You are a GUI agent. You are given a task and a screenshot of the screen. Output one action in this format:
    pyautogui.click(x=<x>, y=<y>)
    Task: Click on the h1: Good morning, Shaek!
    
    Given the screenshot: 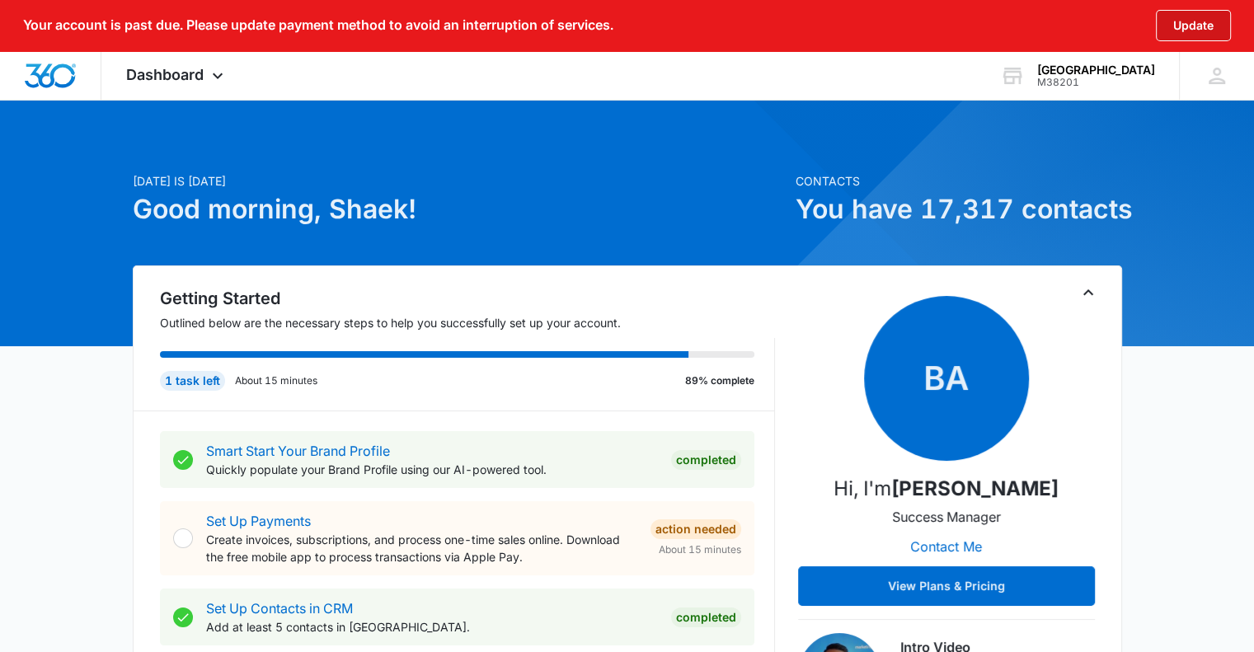 What is the action you would take?
    pyautogui.click(x=459, y=209)
    